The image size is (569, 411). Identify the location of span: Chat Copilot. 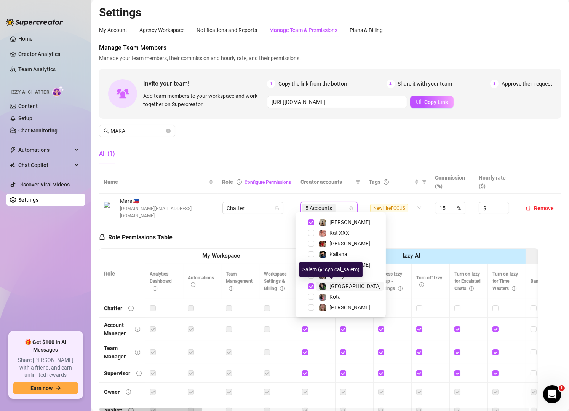
(45, 165).